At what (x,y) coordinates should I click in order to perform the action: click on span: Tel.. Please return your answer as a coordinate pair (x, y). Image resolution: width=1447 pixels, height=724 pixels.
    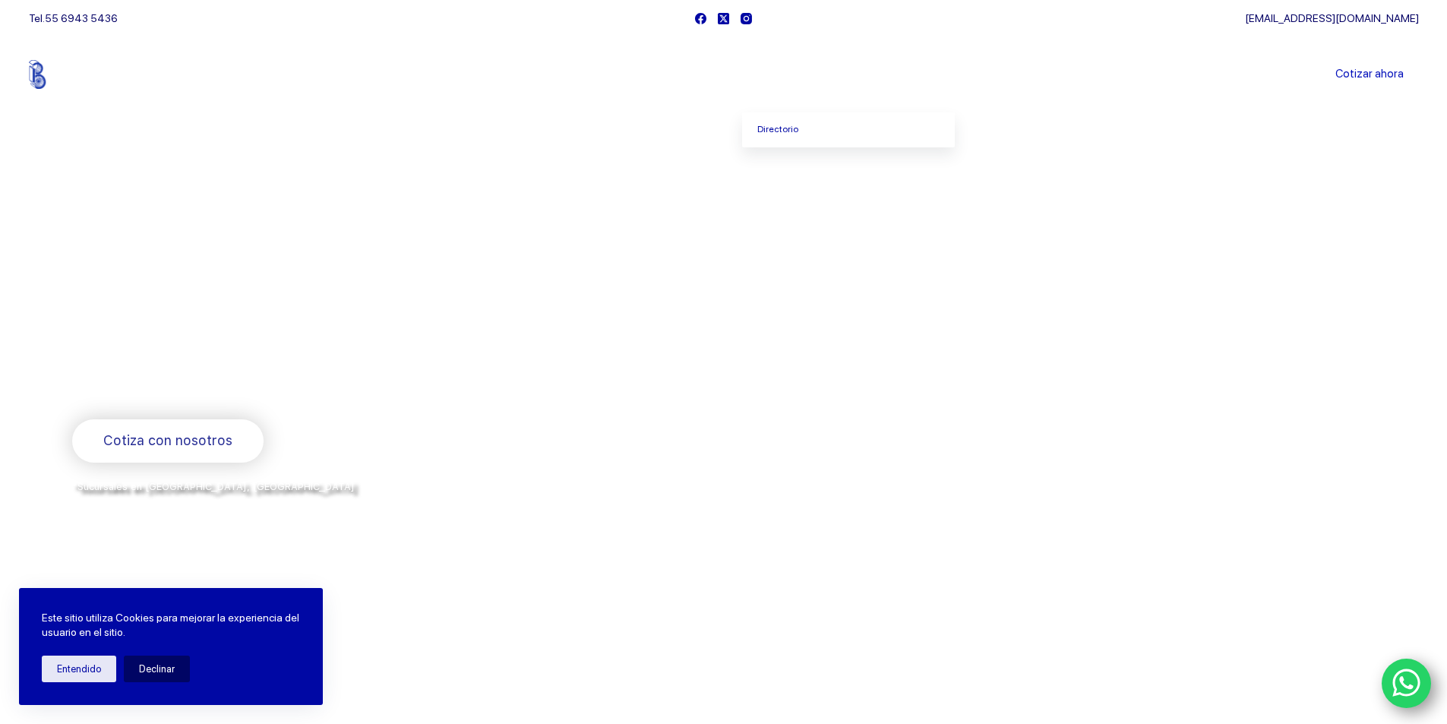
    Looking at the image, I should click on (73, 18).